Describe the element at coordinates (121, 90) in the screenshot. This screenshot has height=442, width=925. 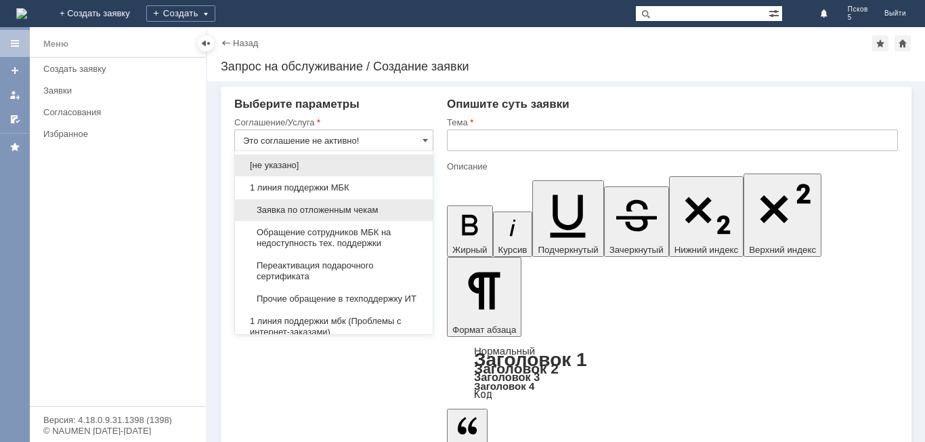
I see `a: Заявки` at that location.